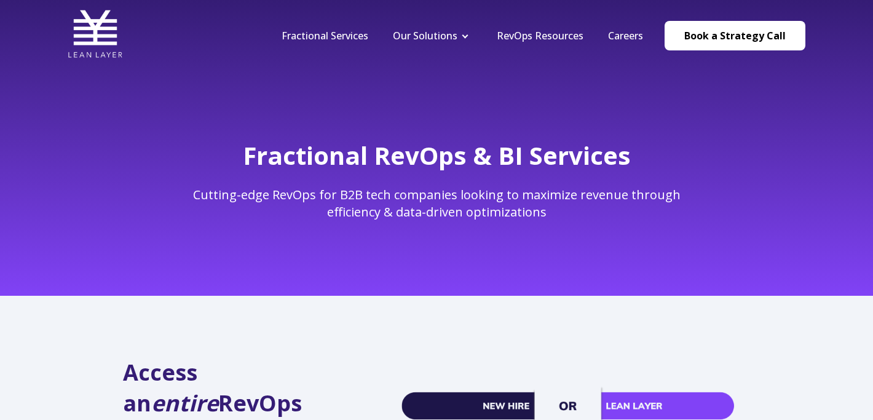 The width and height of the screenshot is (873, 420). Describe the element at coordinates (463, 36) in the screenshot. I see `div: Navigation Menu` at that location.